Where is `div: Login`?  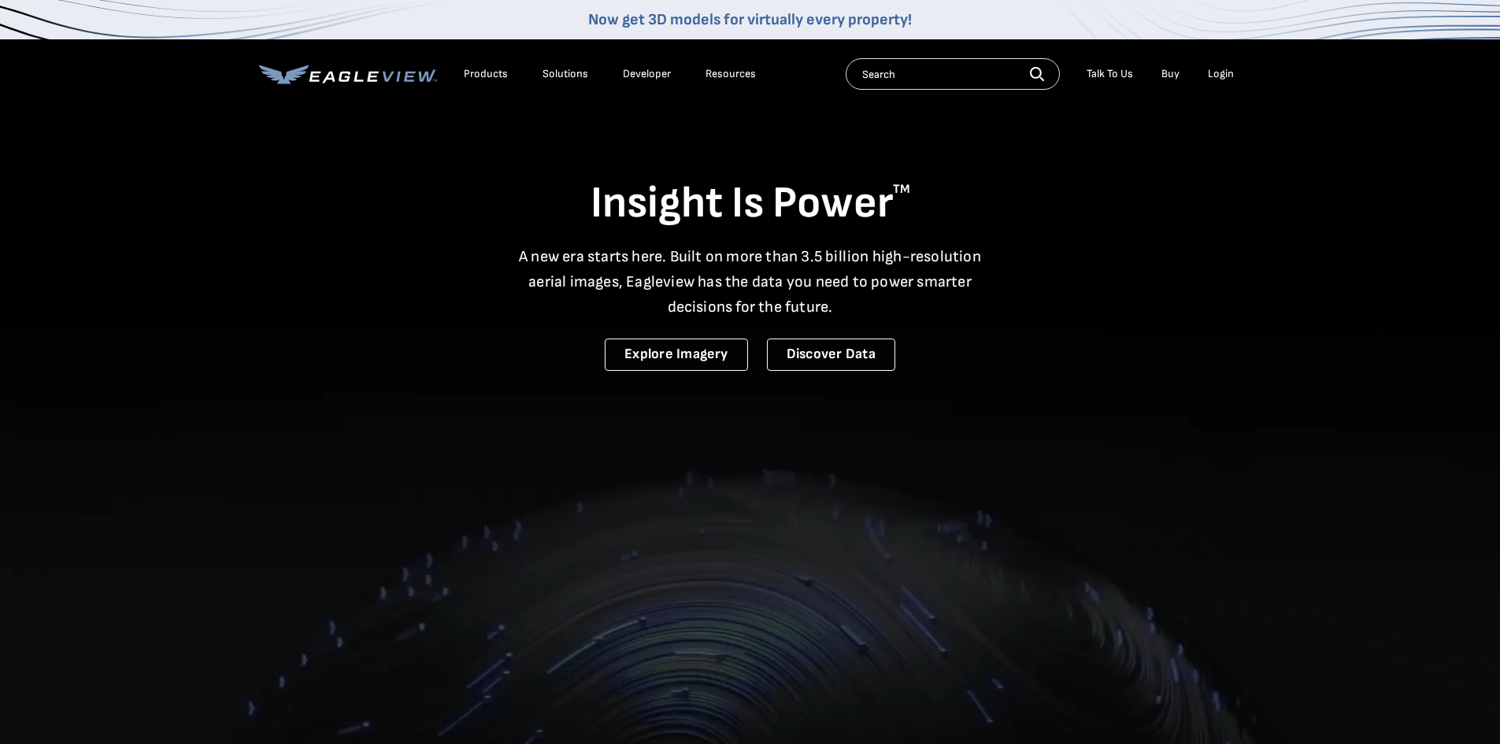
div: Login is located at coordinates (1220, 74).